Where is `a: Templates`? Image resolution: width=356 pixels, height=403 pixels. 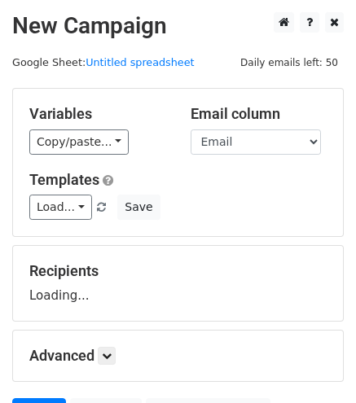 a: Templates is located at coordinates (64, 179).